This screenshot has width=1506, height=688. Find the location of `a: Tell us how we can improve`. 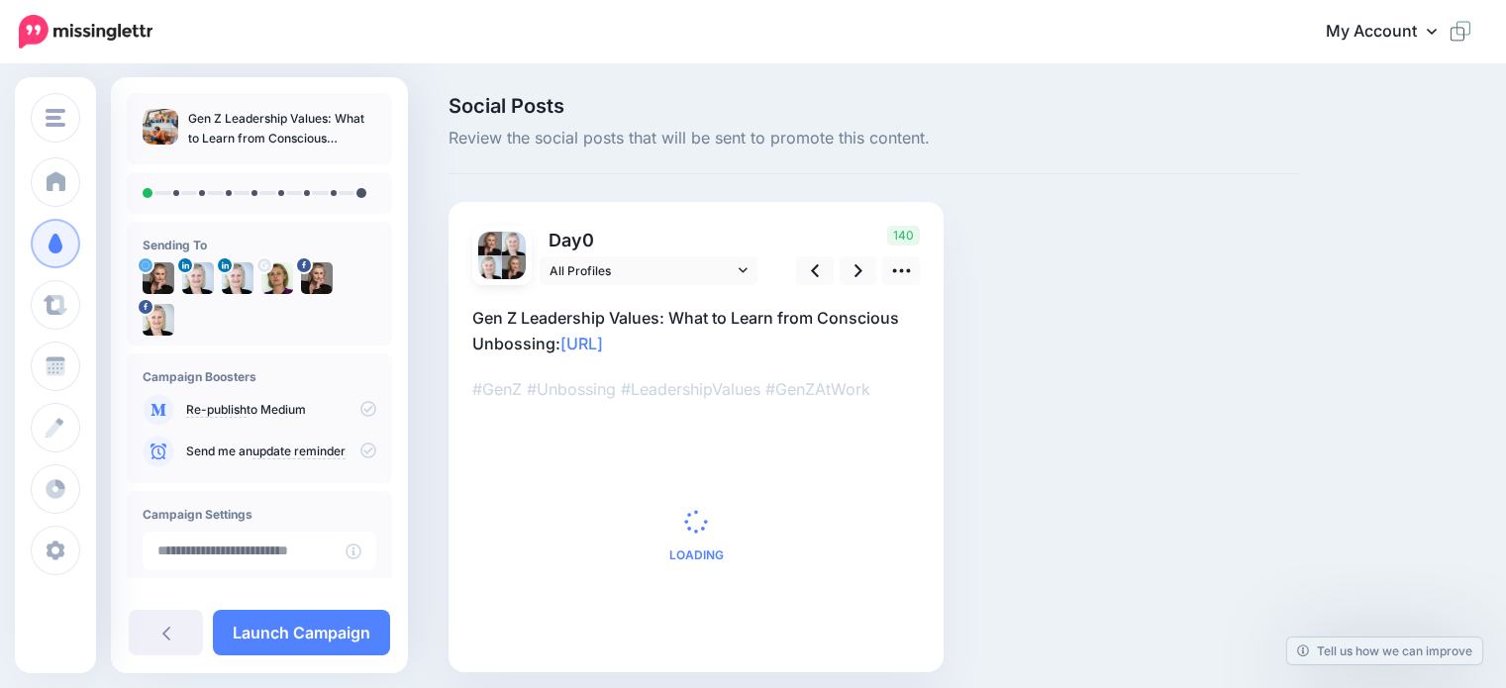

a: Tell us how we can improve is located at coordinates (1384, 651).